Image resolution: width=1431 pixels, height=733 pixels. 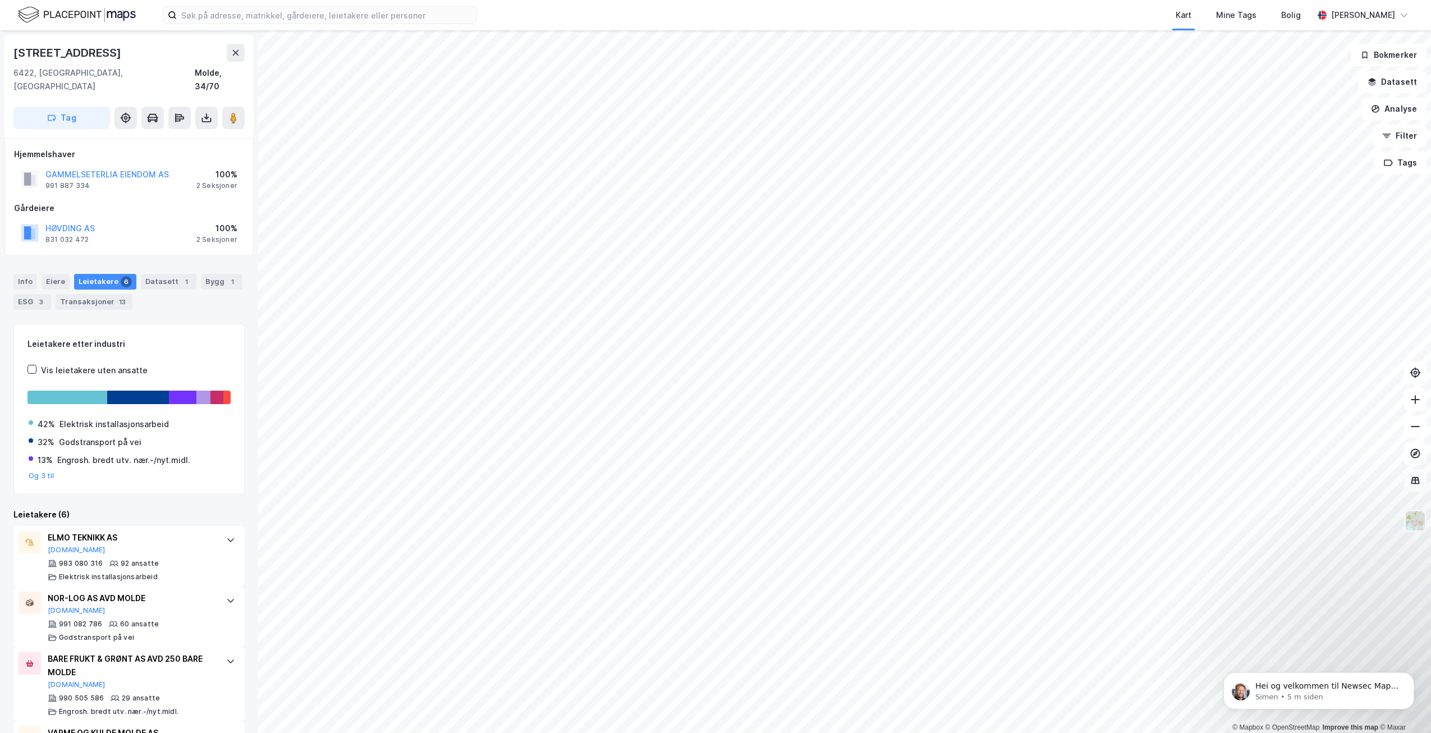 What do you see at coordinates (1389, 55) in the screenshot?
I see `button: Bokmerker` at bounding box center [1389, 55].